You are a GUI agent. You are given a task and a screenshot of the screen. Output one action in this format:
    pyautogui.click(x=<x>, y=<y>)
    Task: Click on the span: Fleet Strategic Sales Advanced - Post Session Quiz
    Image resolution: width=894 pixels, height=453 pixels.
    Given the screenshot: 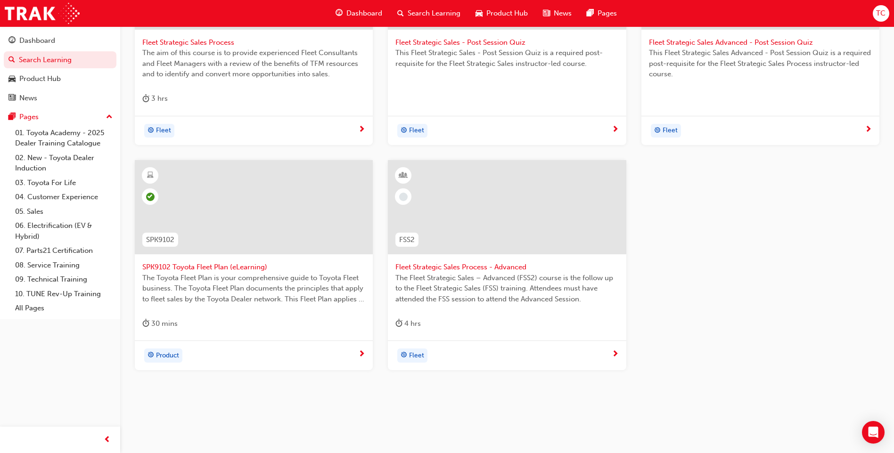 What is the action you would take?
    pyautogui.click(x=760, y=42)
    